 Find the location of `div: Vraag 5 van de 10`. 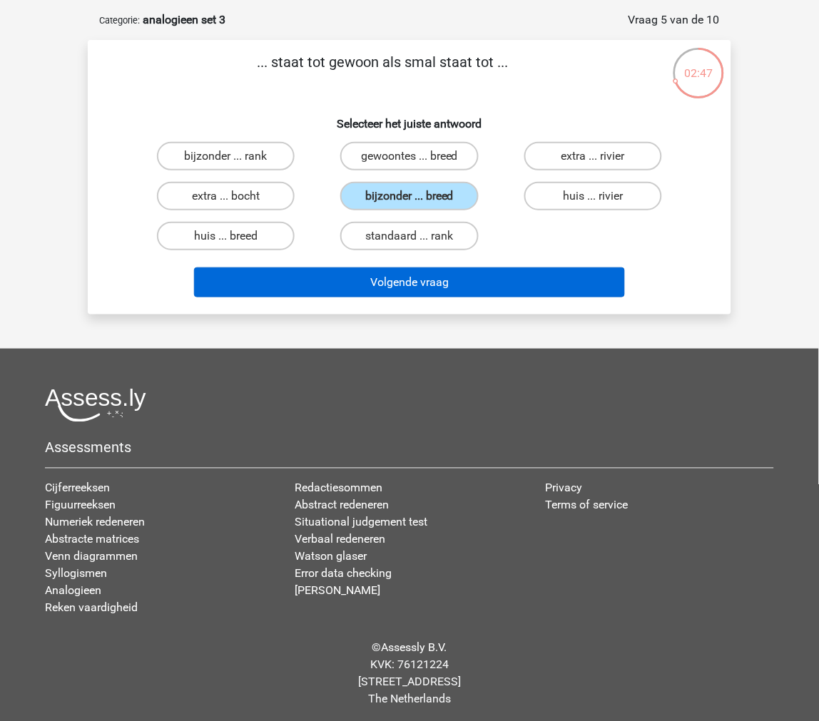

div: Vraag 5 van de 10 is located at coordinates (674, 20).